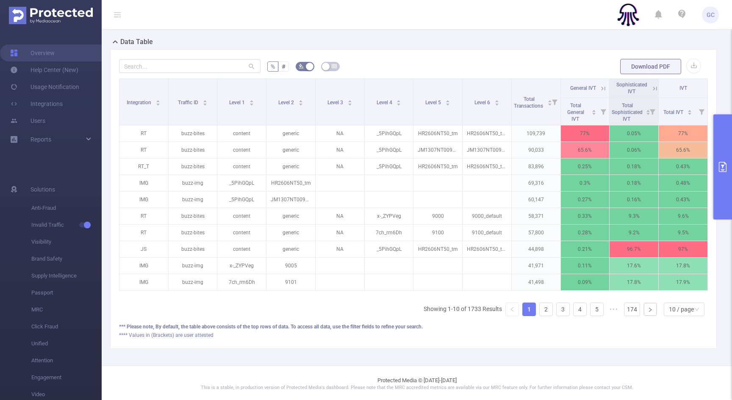  I want to click on p: 69,316, so click(536, 183).